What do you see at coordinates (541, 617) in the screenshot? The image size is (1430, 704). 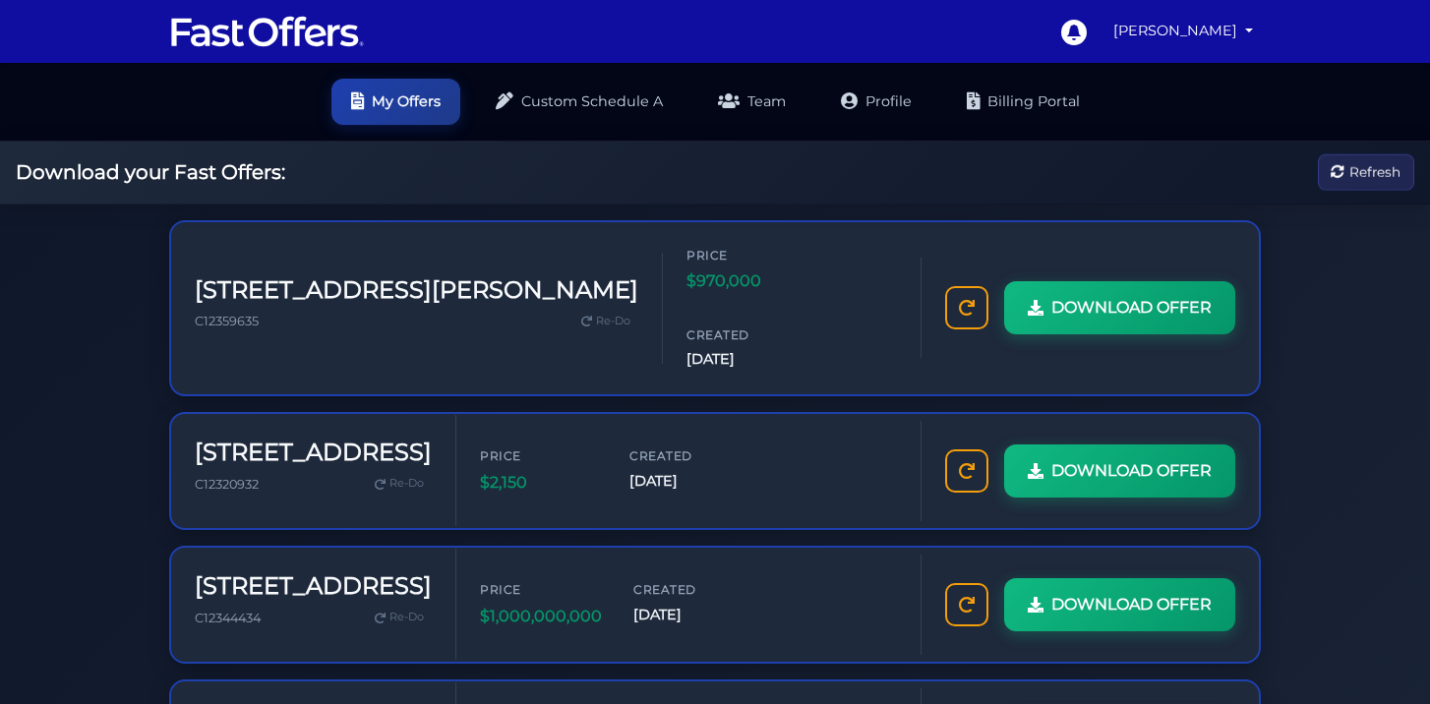 I see `span: $1,000,000,000` at bounding box center [541, 617].